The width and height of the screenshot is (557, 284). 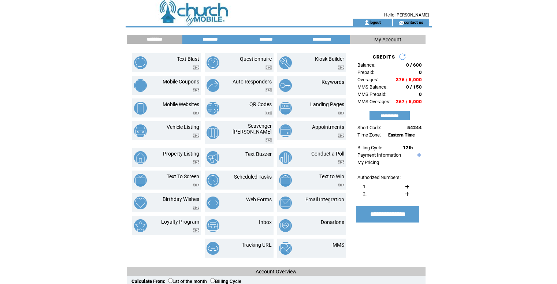 What do you see at coordinates (212, 281) in the screenshot?
I see `input: Billing Cycle` at bounding box center [212, 281].